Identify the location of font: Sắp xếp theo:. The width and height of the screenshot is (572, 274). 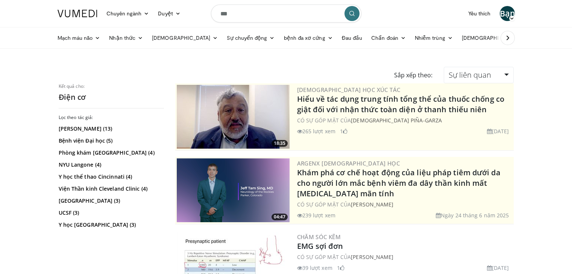
(413, 75).